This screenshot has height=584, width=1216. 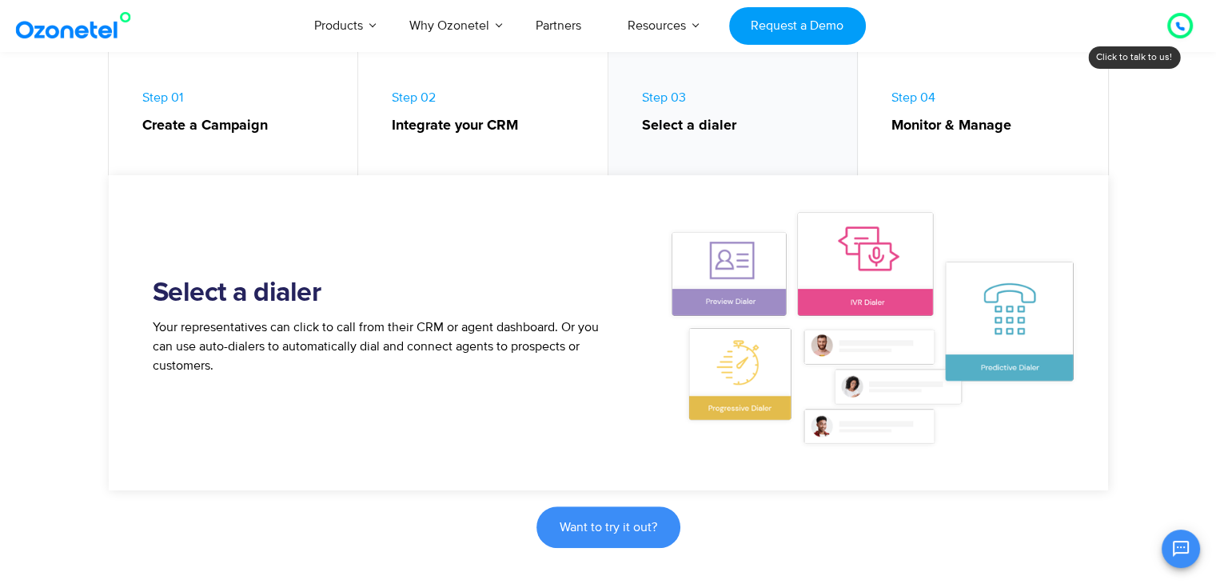 What do you see at coordinates (797, 26) in the screenshot?
I see `a: Request a Demo` at bounding box center [797, 26].